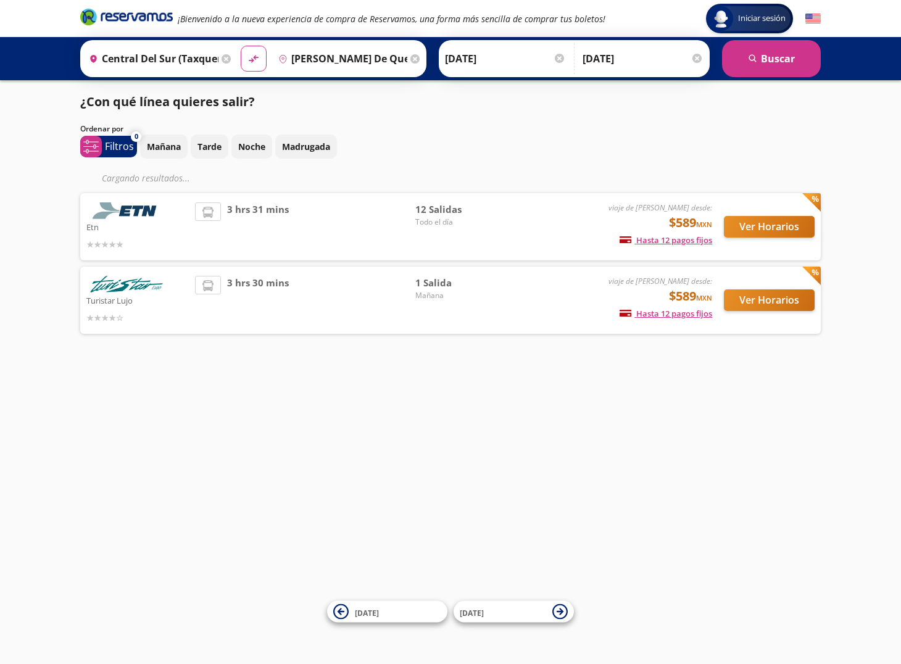 This screenshot has width=901, height=664. I want to click on button: Mañana, so click(164, 146).